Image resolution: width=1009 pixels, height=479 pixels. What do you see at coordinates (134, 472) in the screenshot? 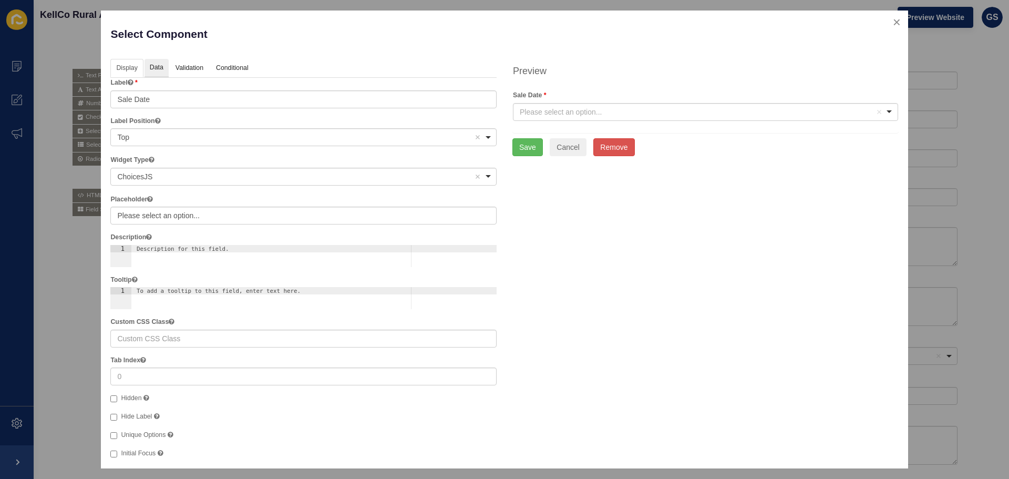
I see `span: Disabled` at bounding box center [134, 472].